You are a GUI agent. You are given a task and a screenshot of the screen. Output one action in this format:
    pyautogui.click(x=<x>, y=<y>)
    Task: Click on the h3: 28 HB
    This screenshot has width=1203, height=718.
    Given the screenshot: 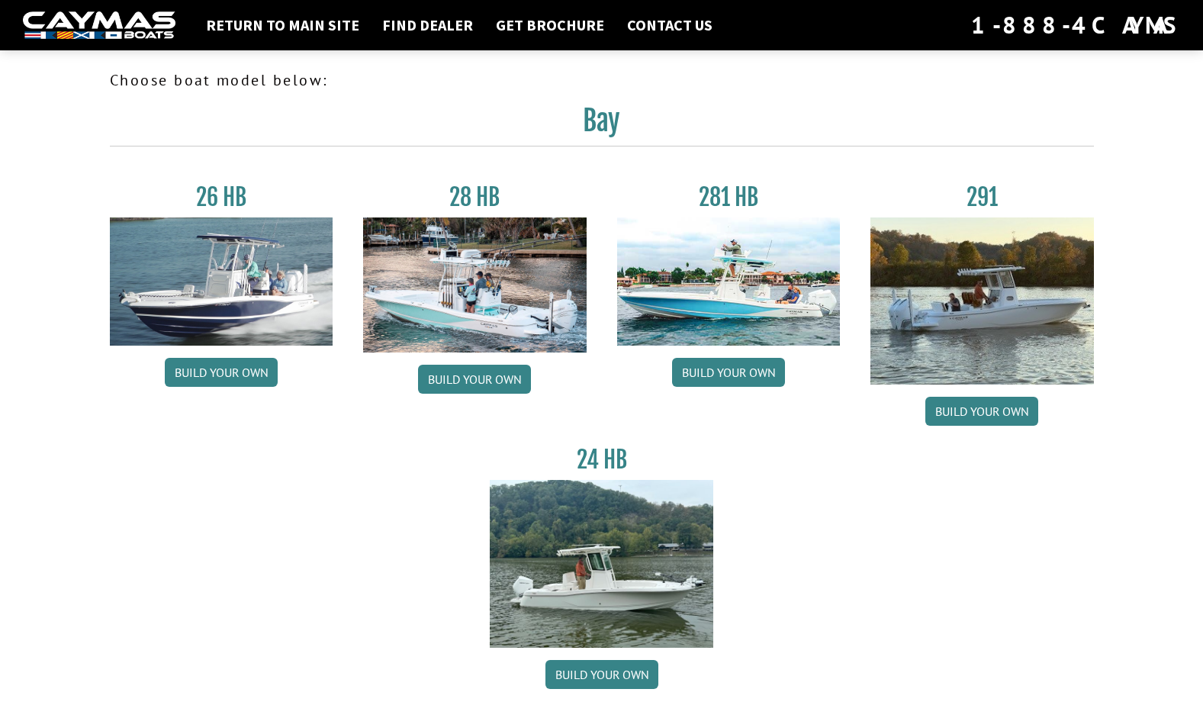 What is the action you would take?
    pyautogui.click(x=474, y=197)
    